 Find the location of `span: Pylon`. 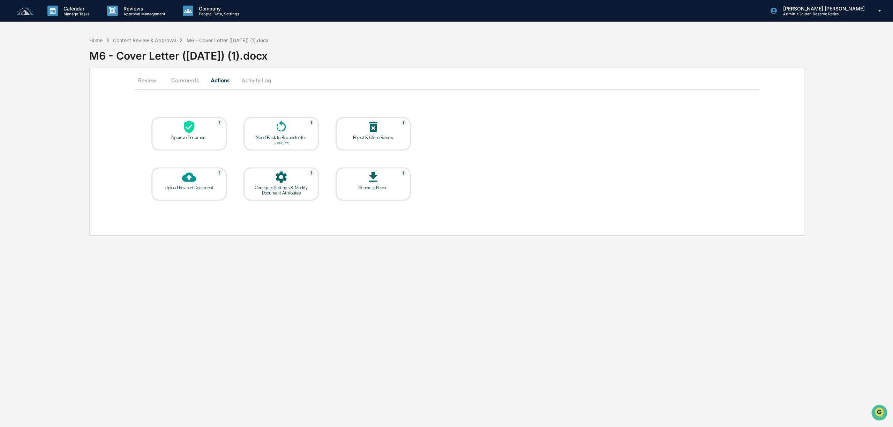

span: Pylon is located at coordinates (77, 121).